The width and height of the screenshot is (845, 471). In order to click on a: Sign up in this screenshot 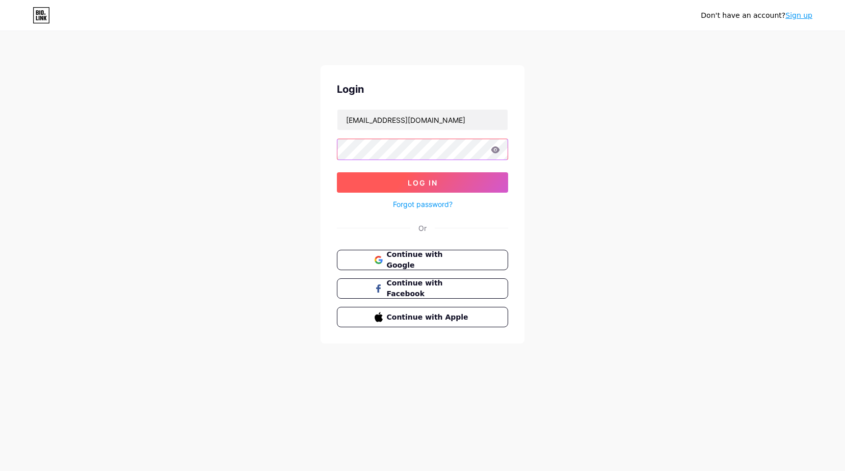, I will do `click(799, 15)`.